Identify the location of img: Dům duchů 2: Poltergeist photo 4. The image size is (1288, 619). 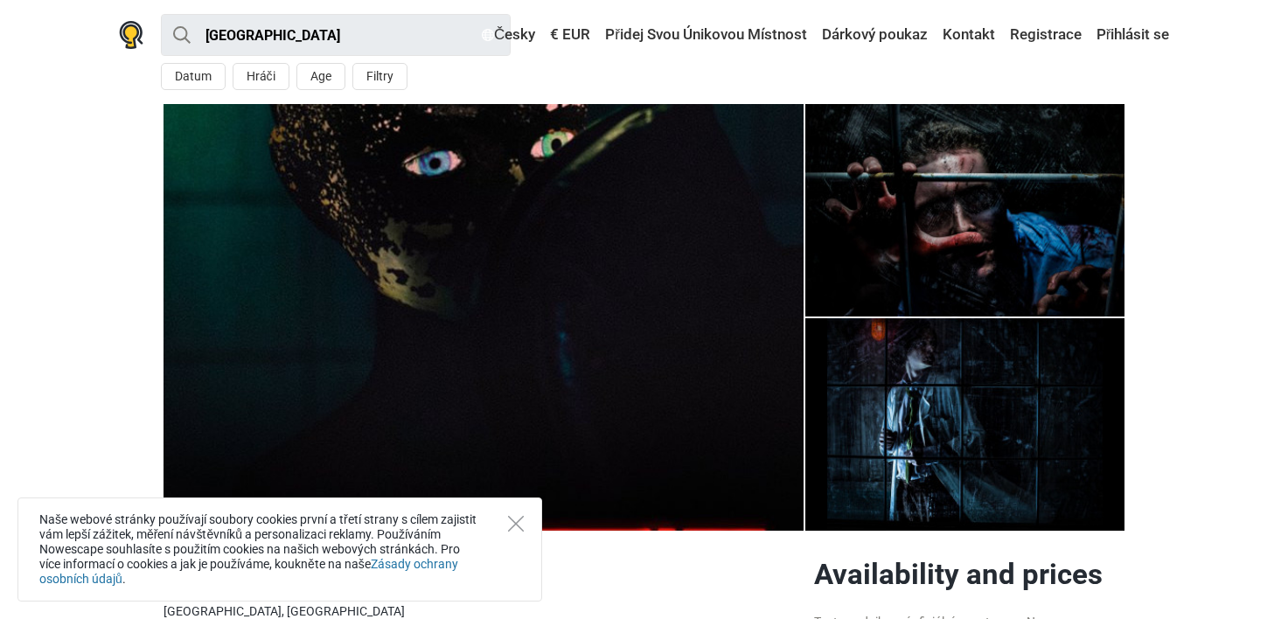
(965, 210).